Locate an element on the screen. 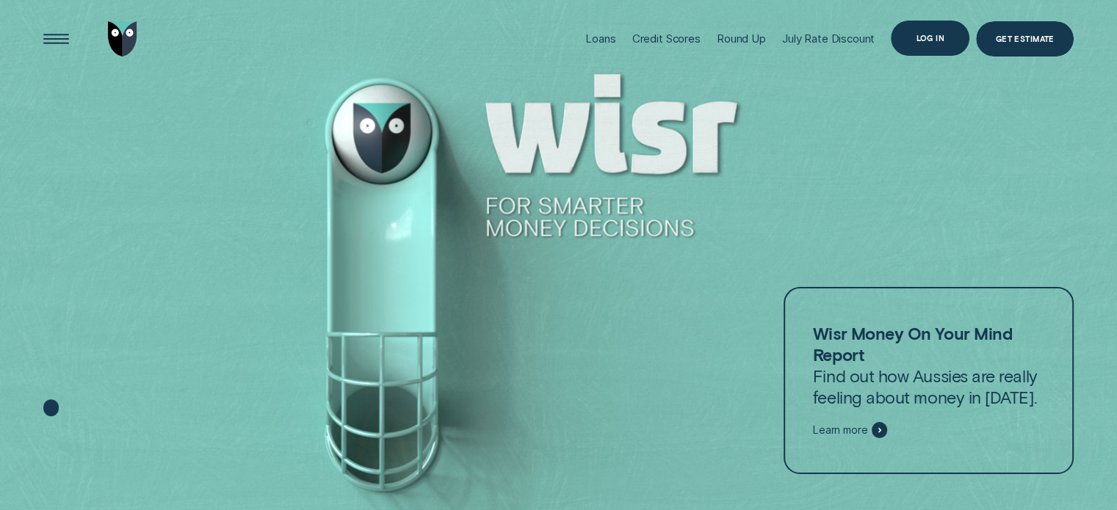 The image size is (1117, 510). div: Credit Scores is located at coordinates (666, 38).